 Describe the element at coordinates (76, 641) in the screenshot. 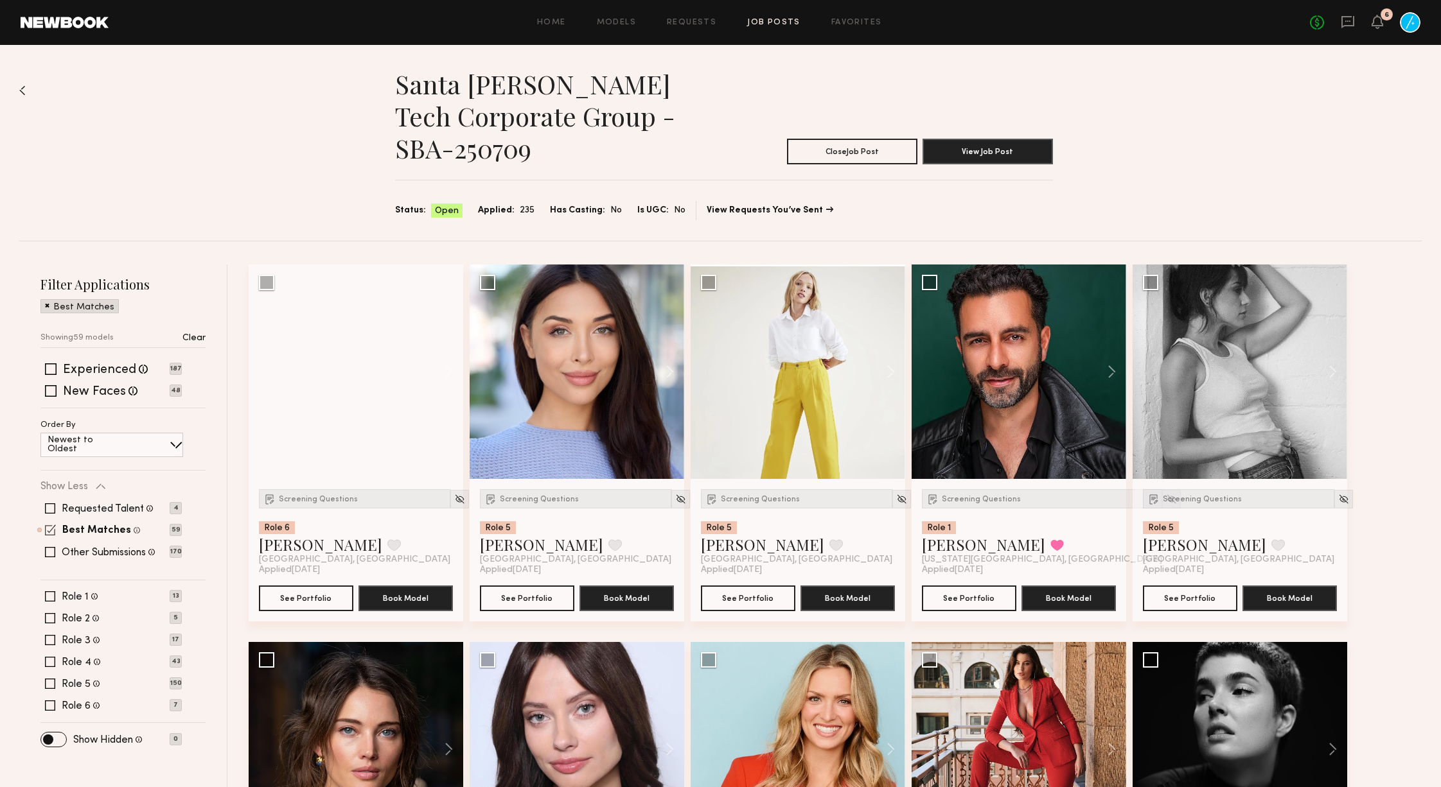

I see `label: Role 3` at that location.